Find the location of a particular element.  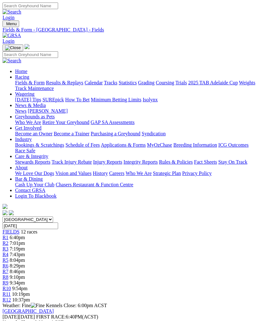

a: Breeding Information is located at coordinates (195, 145).